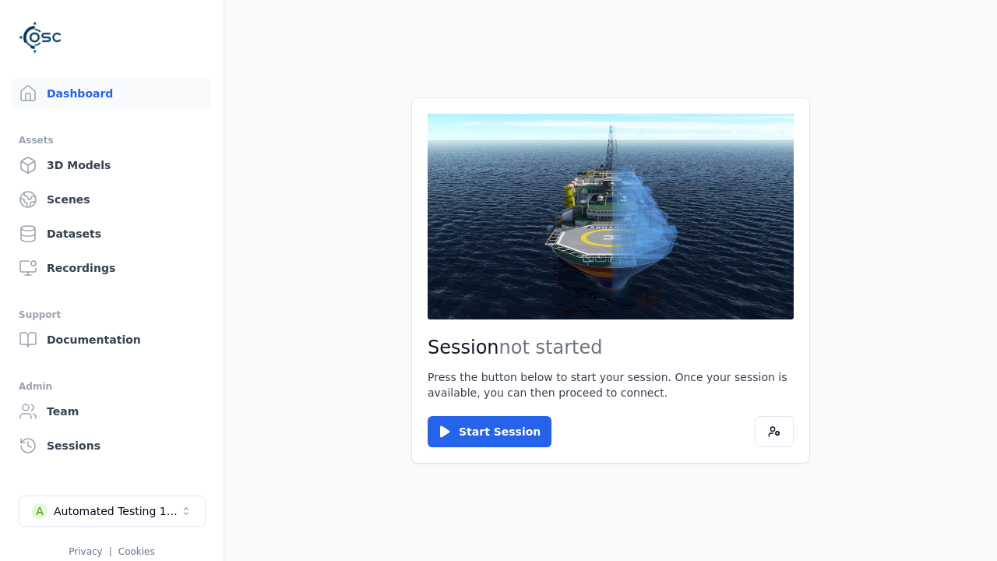 This screenshot has width=997, height=561. I want to click on div: Automated Testing 1 - Playwright, so click(117, 511).